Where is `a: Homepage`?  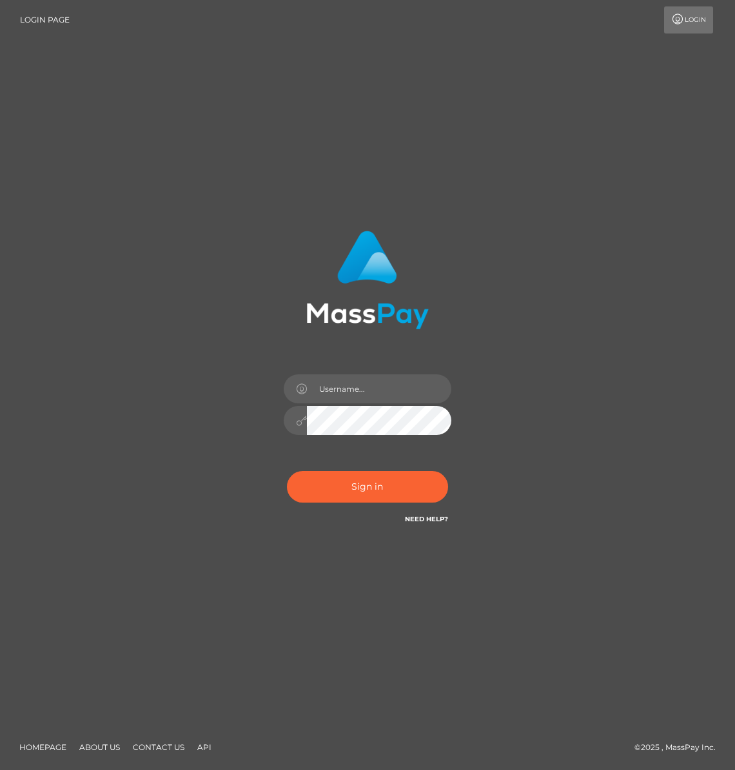 a: Homepage is located at coordinates (43, 747).